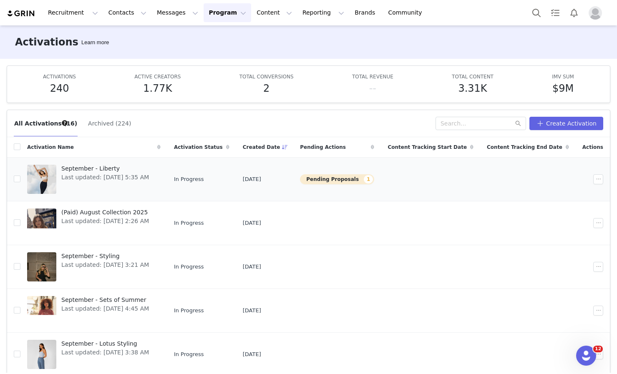  I want to click on button: All Activations (16), so click(45, 123).